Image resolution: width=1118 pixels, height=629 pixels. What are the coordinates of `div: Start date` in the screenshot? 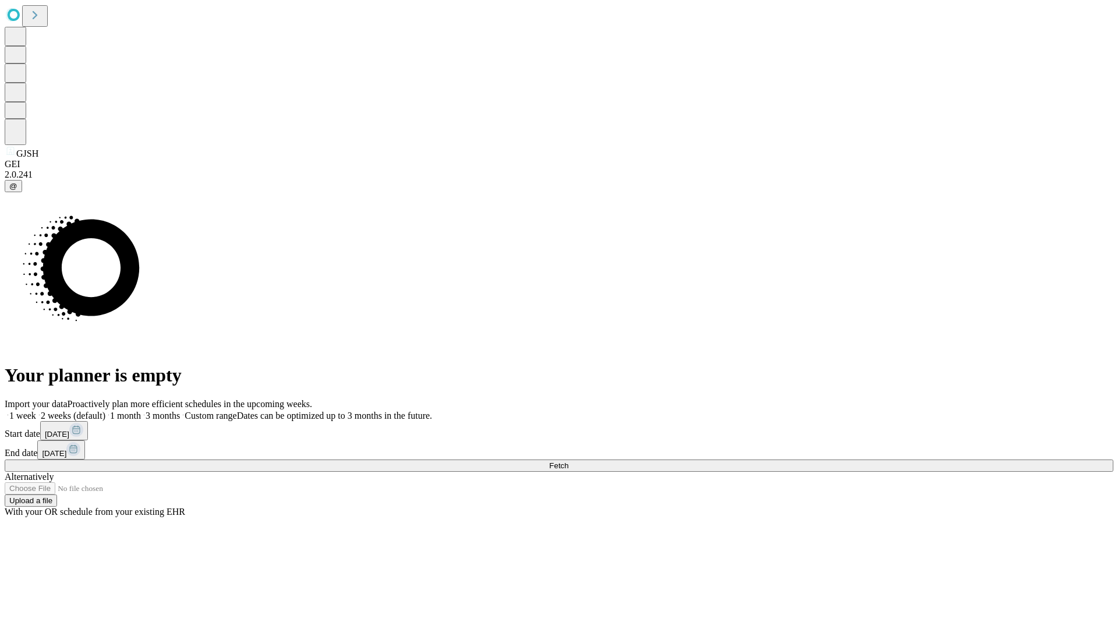 It's located at (559, 430).